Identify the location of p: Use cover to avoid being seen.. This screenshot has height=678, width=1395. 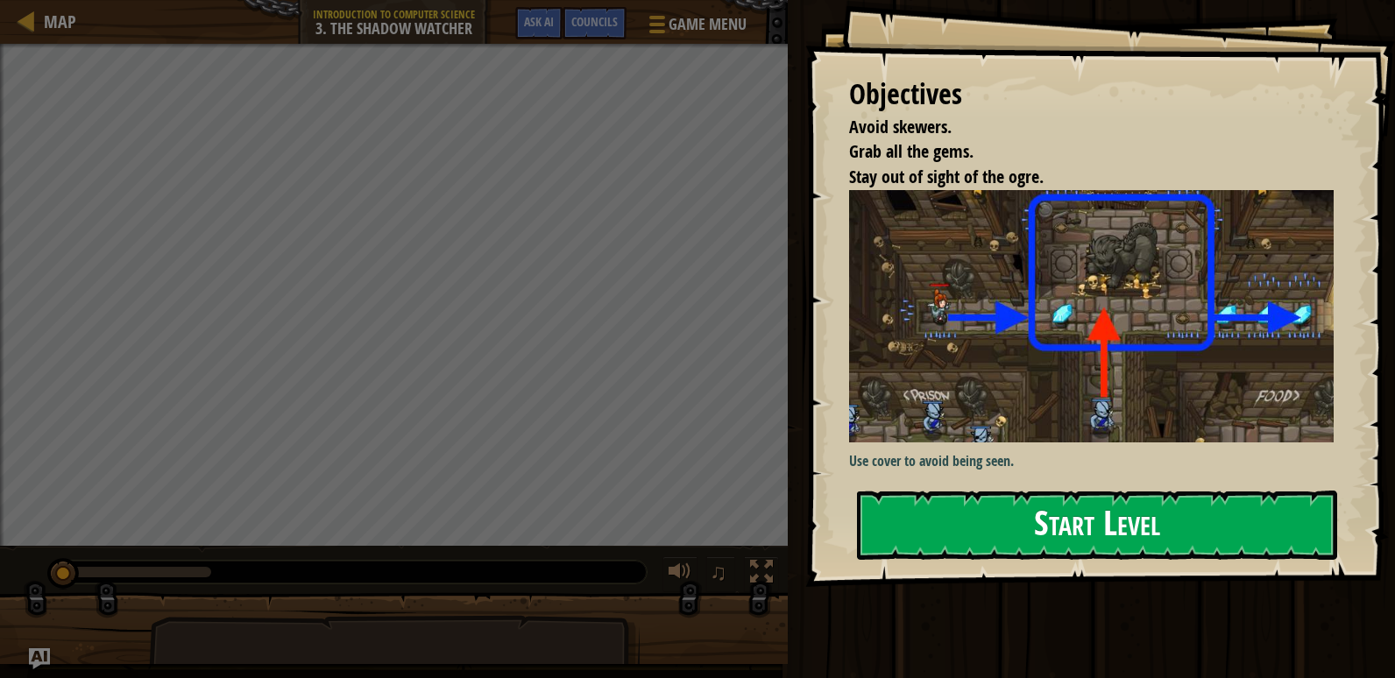
(1098, 461).